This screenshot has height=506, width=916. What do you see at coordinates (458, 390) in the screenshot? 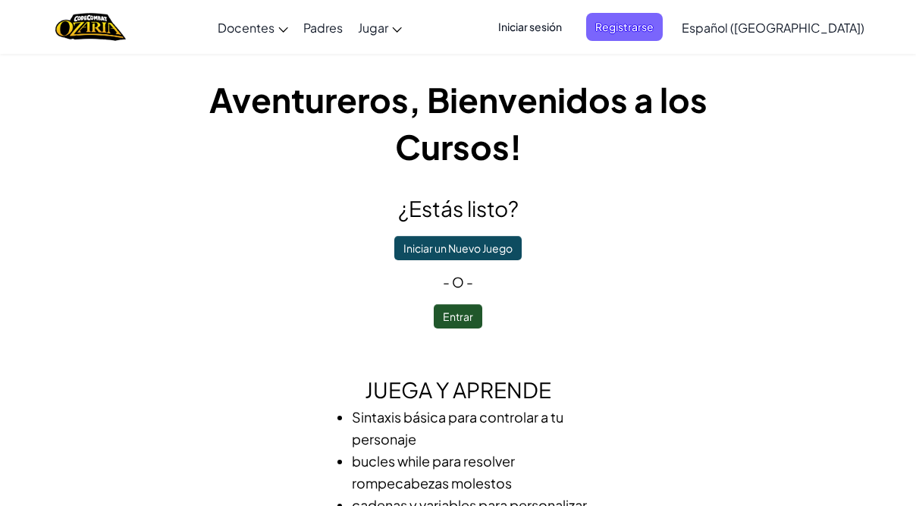
I see `h2: Juega y Aprende` at bounding box center [458, 390].